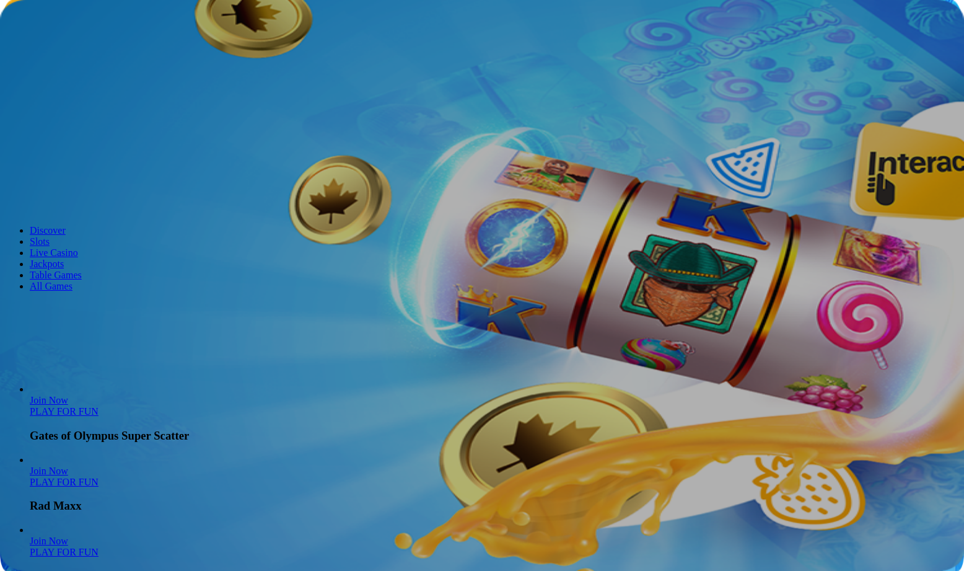 This screenshot has width=964, height=571. I want to click on a: Table Games, so click(56, 274).